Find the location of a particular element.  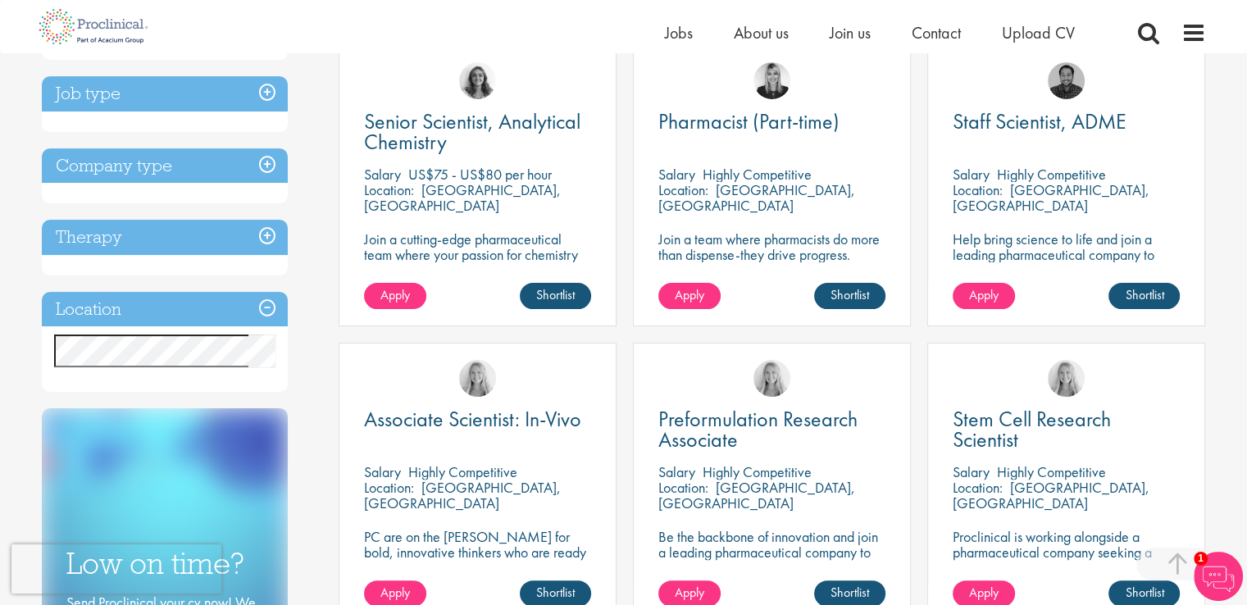

a: Associate Scientist: In-Vivo is located at coordinates (477, 419).